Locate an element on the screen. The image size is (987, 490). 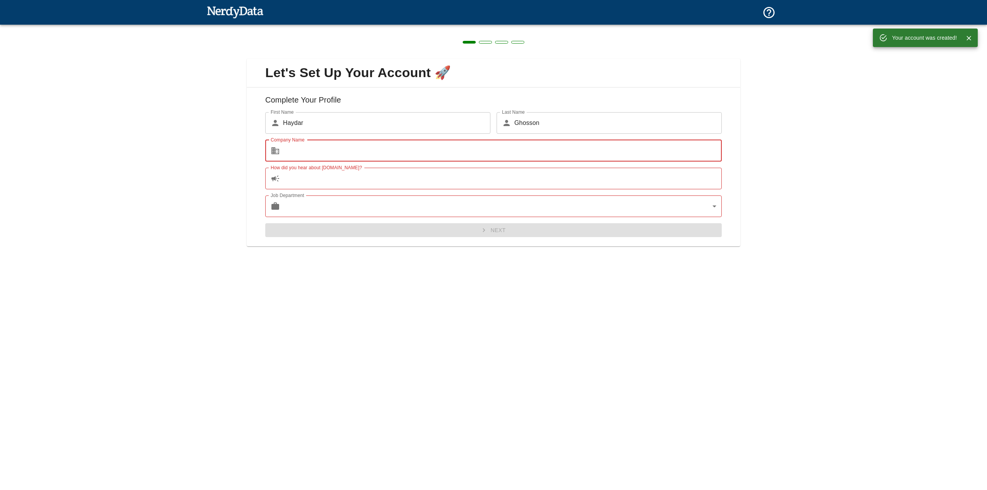
label: First Name is located at coordinates (282, 112).